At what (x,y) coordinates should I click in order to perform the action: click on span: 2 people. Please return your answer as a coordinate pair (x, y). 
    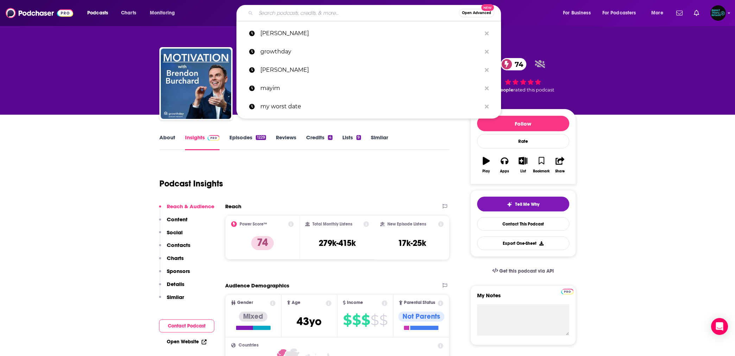
    Looking at the image, I should click on (503, 90).